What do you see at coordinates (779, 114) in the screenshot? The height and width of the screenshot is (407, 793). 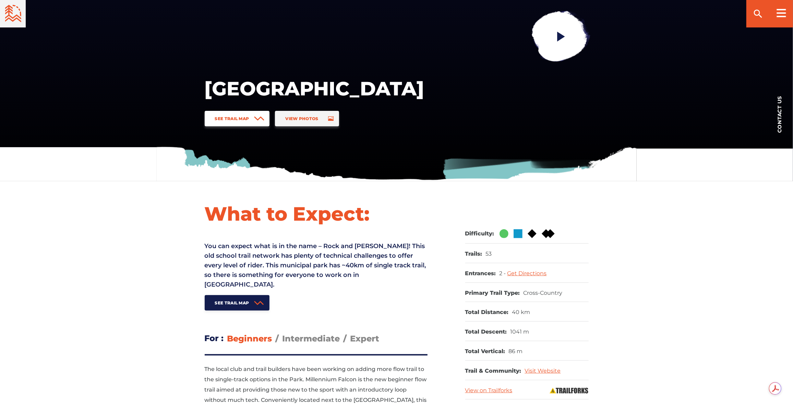 I see `span: Contact us` at bounding box center [779, 114].